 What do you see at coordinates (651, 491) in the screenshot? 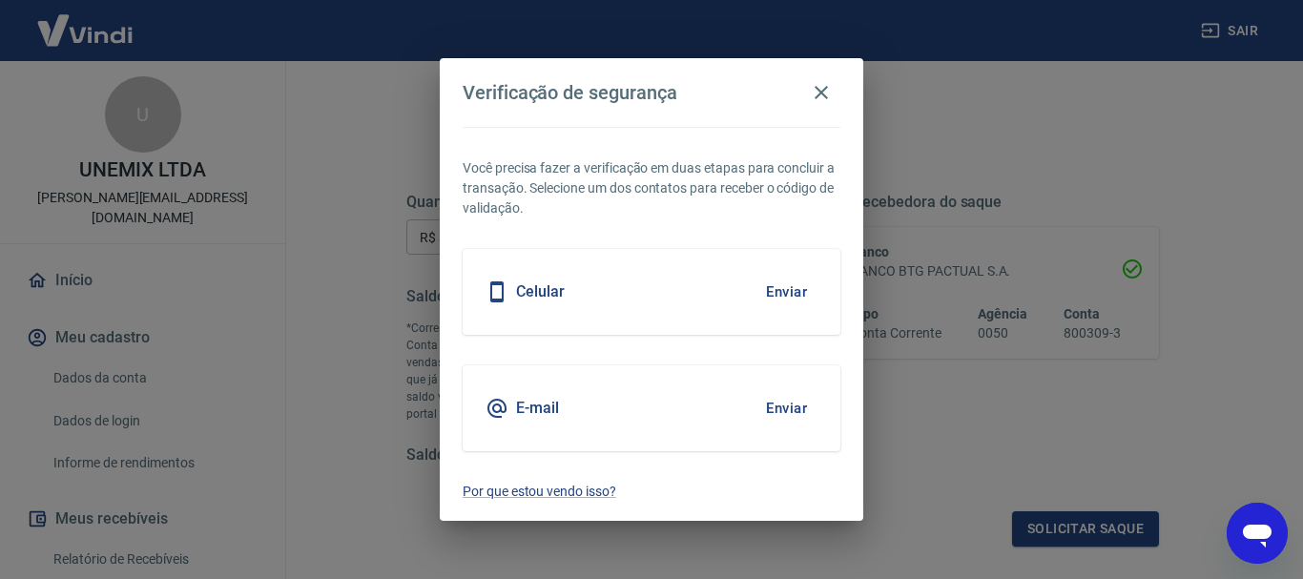
I see `a: Por que estou vendo isso?` at bounding box center [651, 491].